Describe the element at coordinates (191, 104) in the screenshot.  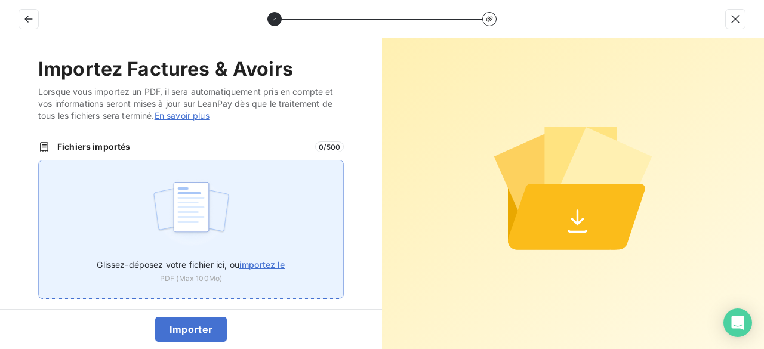
I see `span: Lorsque vous importez un PDF, il sera automatiquement pris en compte et vos informations seront m...` at that location.